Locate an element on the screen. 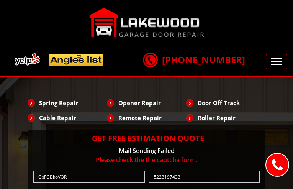  button: Toggle navigation is located at coordinates (277, 62).